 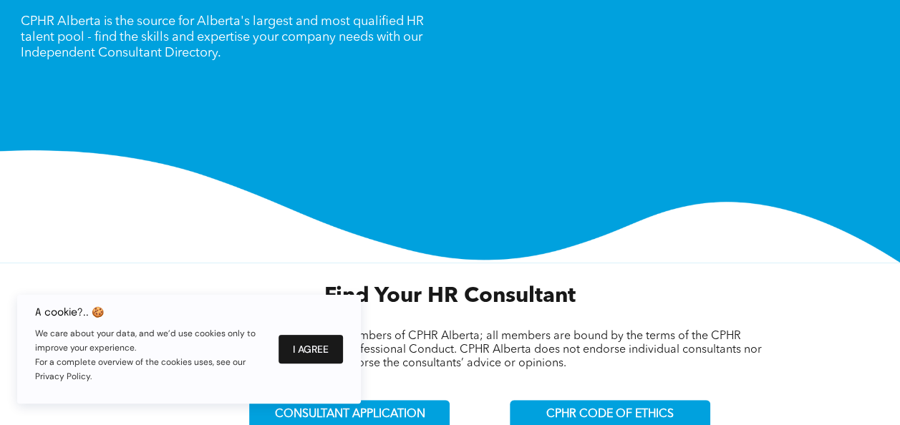 What do you see at coordinates (222, 37) in the screenshot?
I see `span: CPHR Alberta is the source for Alberta's largest and most qualified HR talent pool - find the ski...` at bounding box center [222, 37].